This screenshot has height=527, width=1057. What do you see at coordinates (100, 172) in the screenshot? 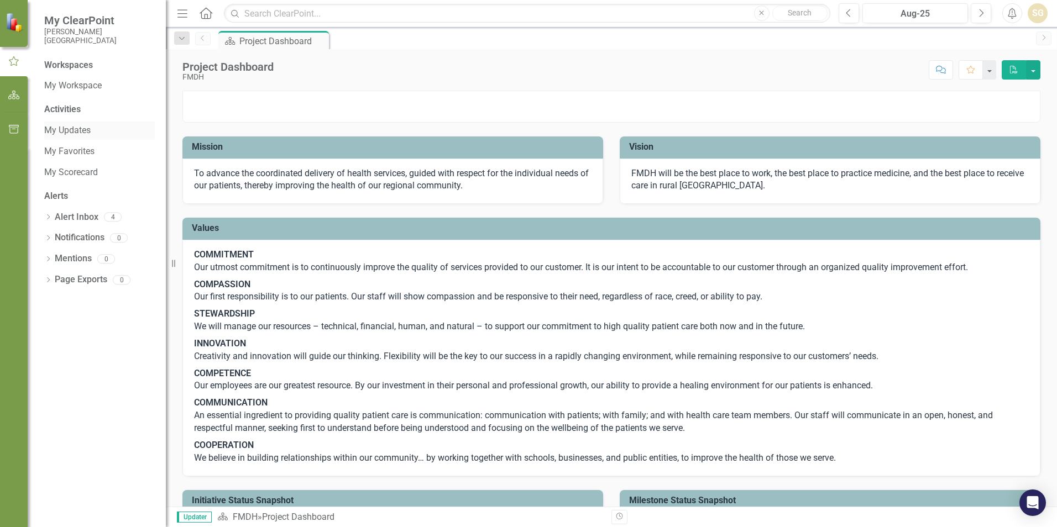
I see `a: My Scorecard` at bounding box center [100, 172].